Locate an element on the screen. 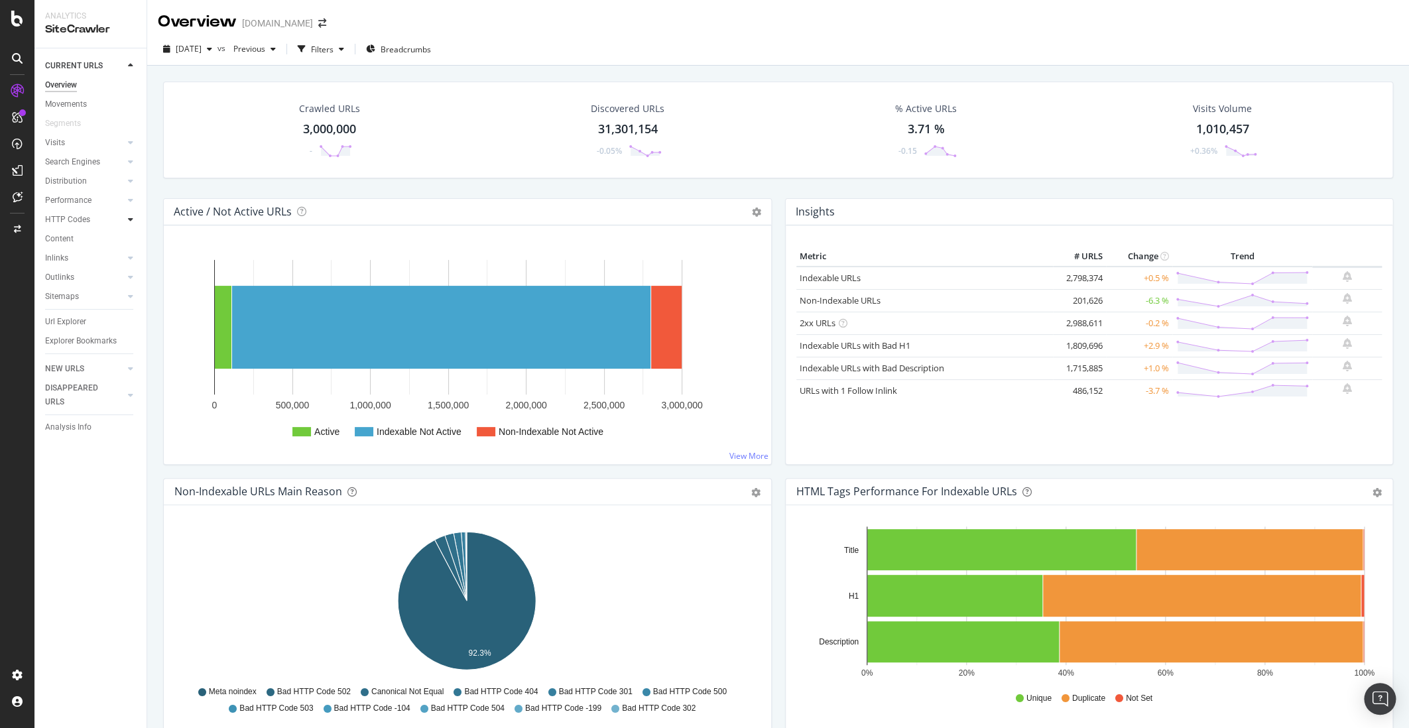 The height and width of the screenshot is (728, 1409). div: CURRENT URLS is located at coordinates (74, 66).